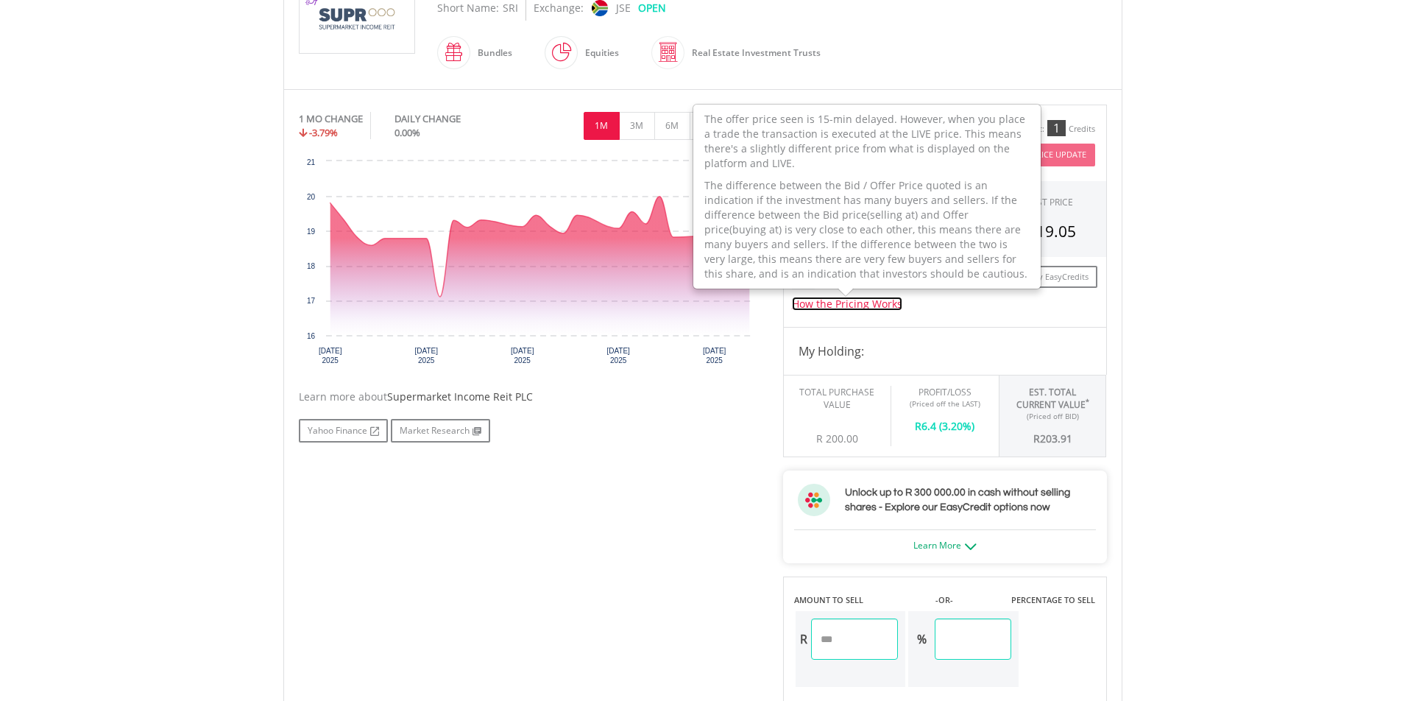 This screenshot has width=1405, height=701. Describe the element at coordinates (311, 266) in the screenshot. I see `text: 18` at that location.